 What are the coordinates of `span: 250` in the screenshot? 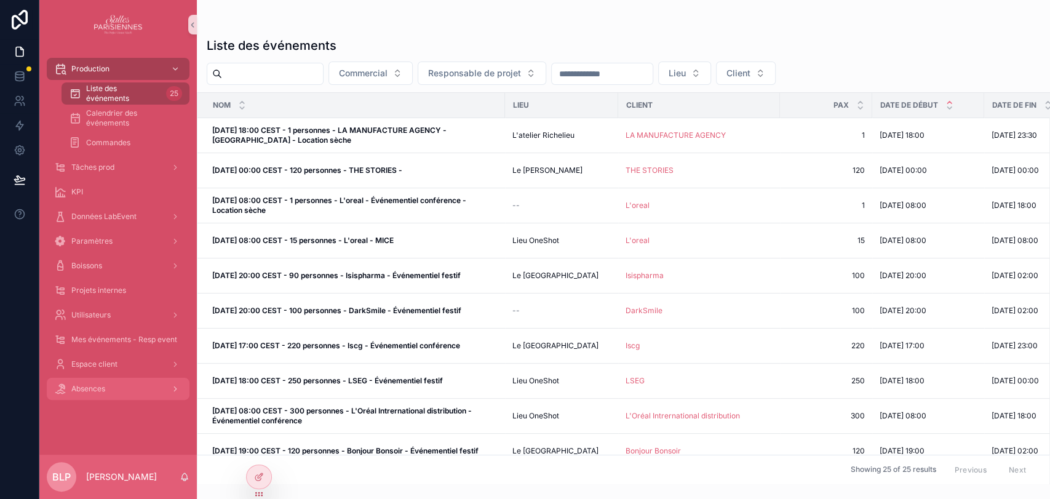 It's located at (826, 381).